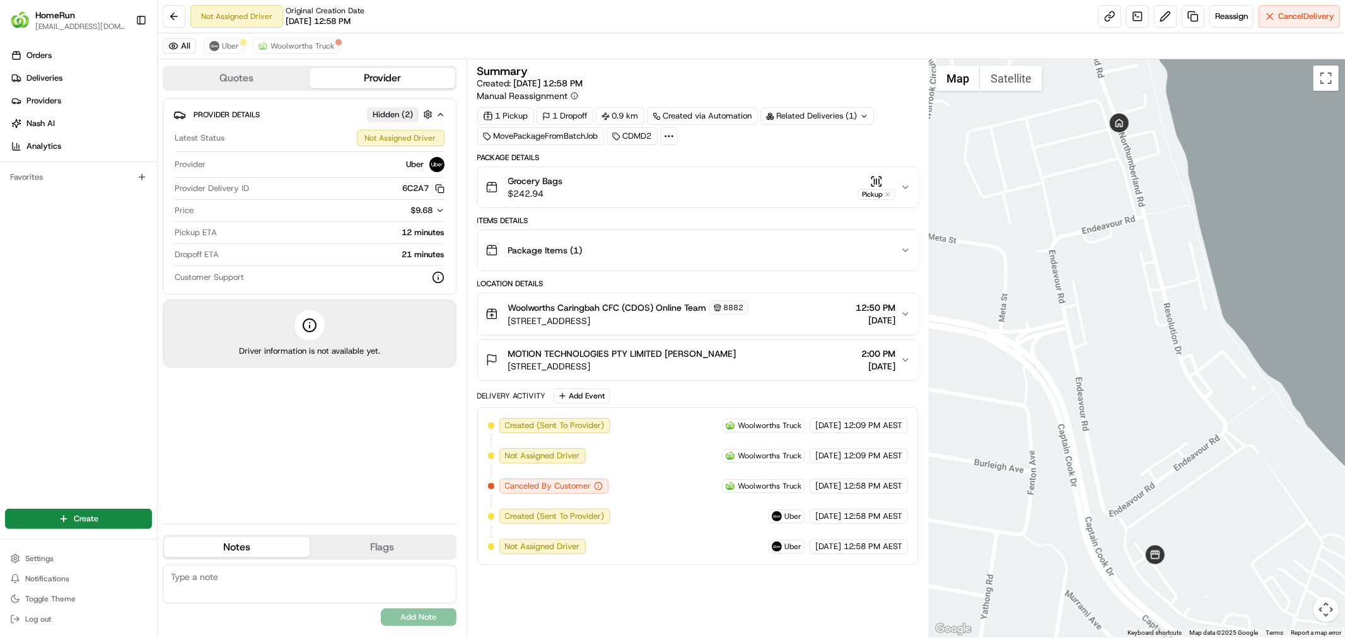 The width and height of the screenshot is (1345, 638). I want to click on span: Customer Support, so click(209, 278).